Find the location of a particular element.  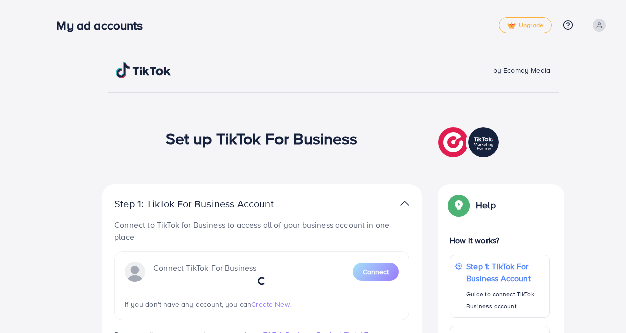

img: TikTok is located at coordinates (143, 70).